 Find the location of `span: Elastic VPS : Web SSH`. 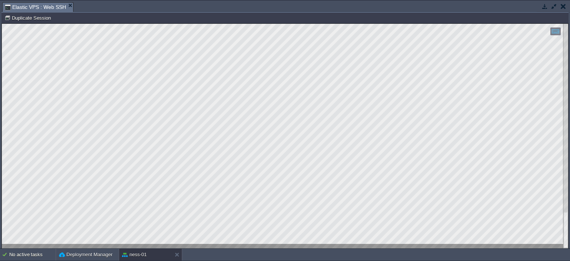

span: Elastic VPS : Web SSH is located at coordinates (35, 7).